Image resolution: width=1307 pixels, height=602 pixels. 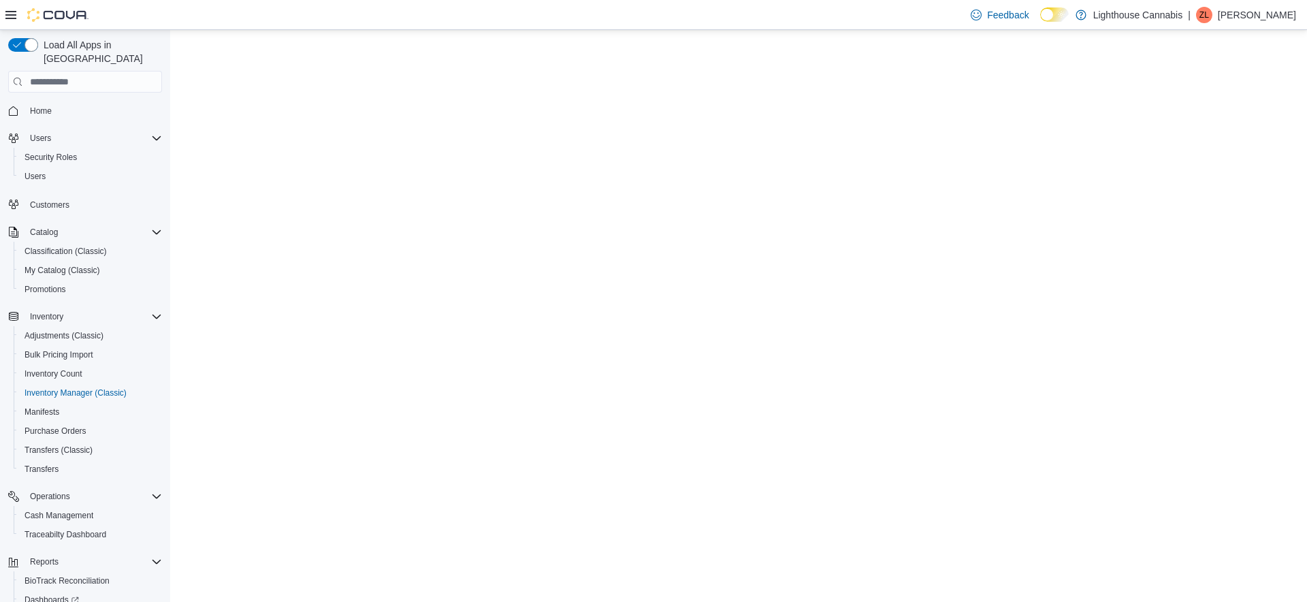 I want to click on p: Lighthouse Cannabis, so click(x=1138, y=15).